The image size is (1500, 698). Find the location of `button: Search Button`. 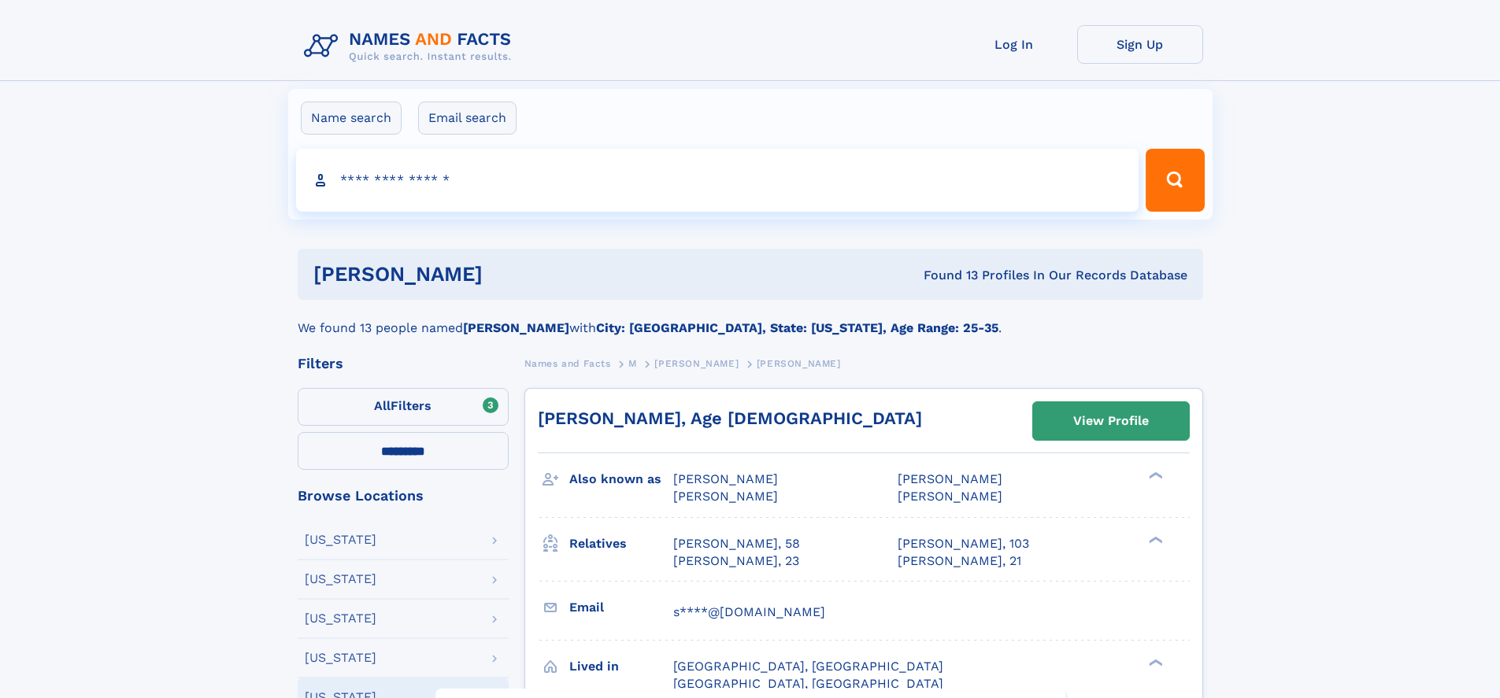

button: Search Button is located at coordinates (1175, 180).